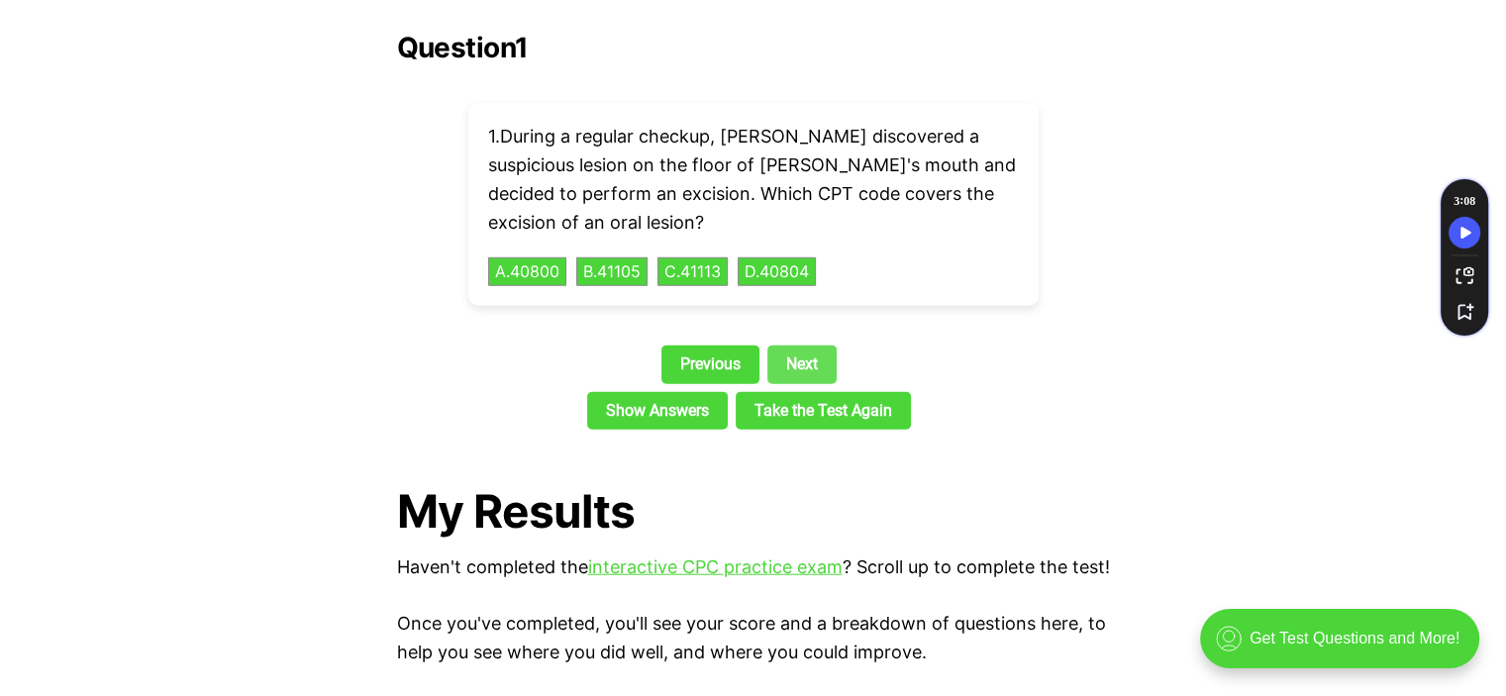 The width and height of the screenshot is (1506, 696). I want to click on button: C.41113, so click(692, 272).